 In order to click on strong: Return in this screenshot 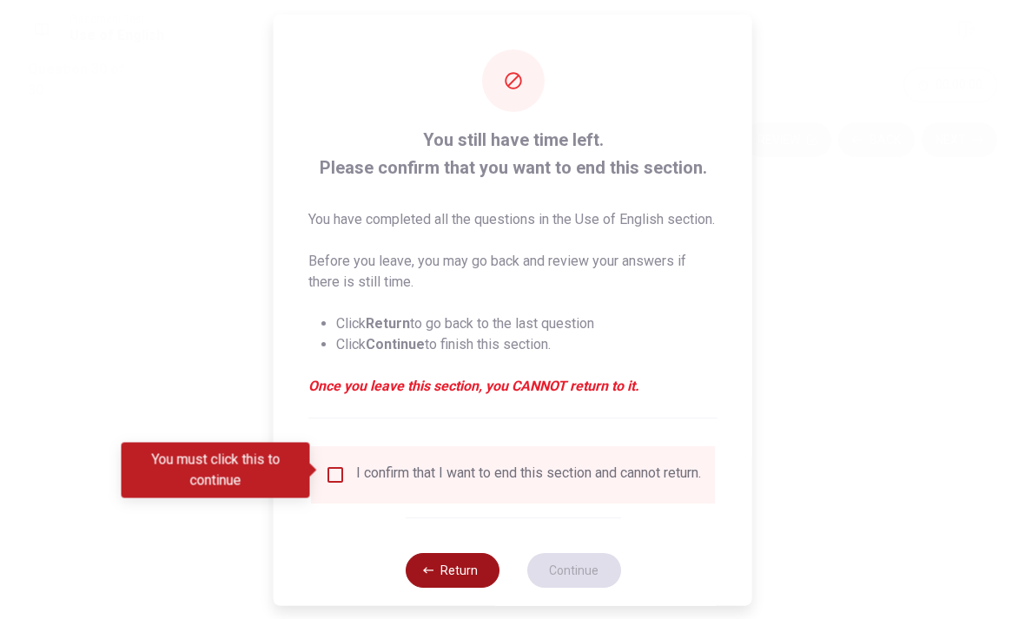, I will do `click(387, 322)`.